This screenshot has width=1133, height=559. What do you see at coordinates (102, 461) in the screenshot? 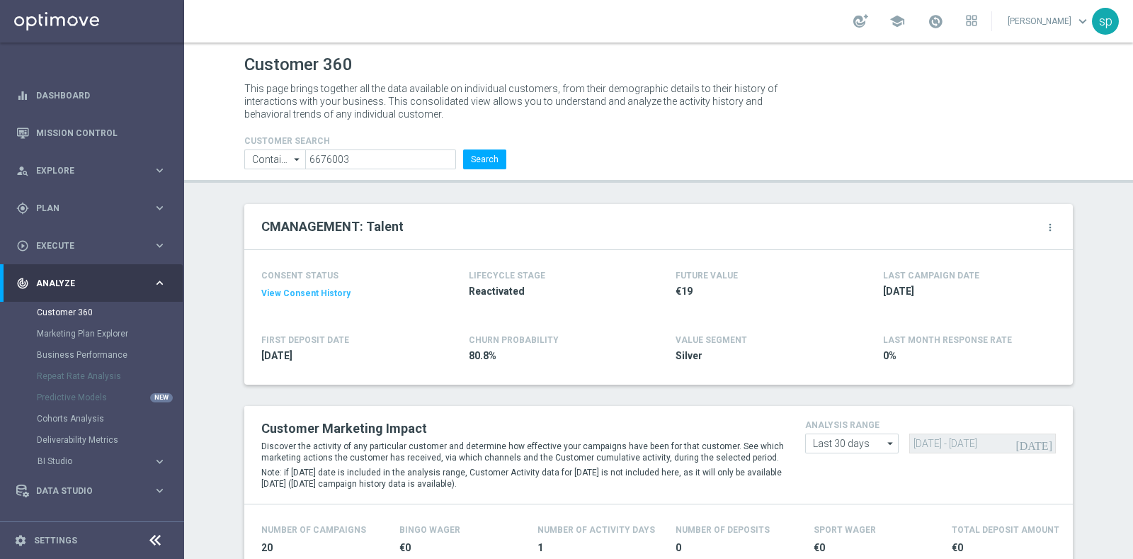
I see `button: BI Studio keyboard_arrow_right` at bounding box center [102, 461].